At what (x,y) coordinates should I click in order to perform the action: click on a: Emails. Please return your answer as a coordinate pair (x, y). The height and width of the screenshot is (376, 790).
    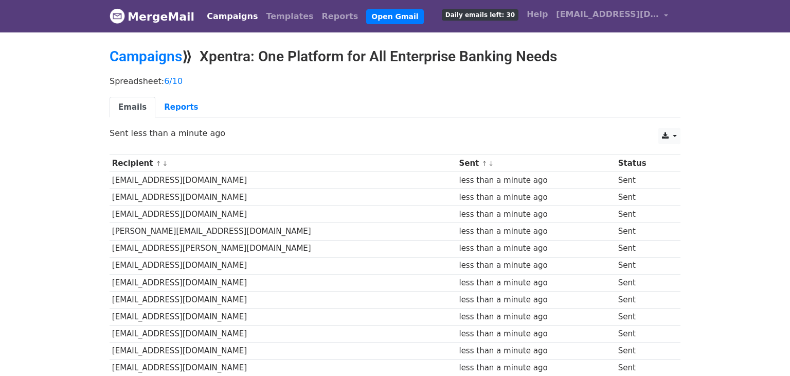
    Looking at the image, I should click on (132, 107).